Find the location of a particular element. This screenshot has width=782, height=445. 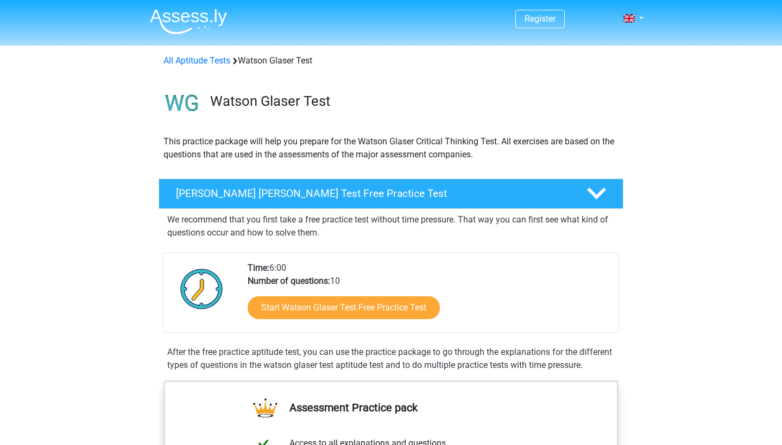

b: Number of questions: is located at coordinates (289, 281).